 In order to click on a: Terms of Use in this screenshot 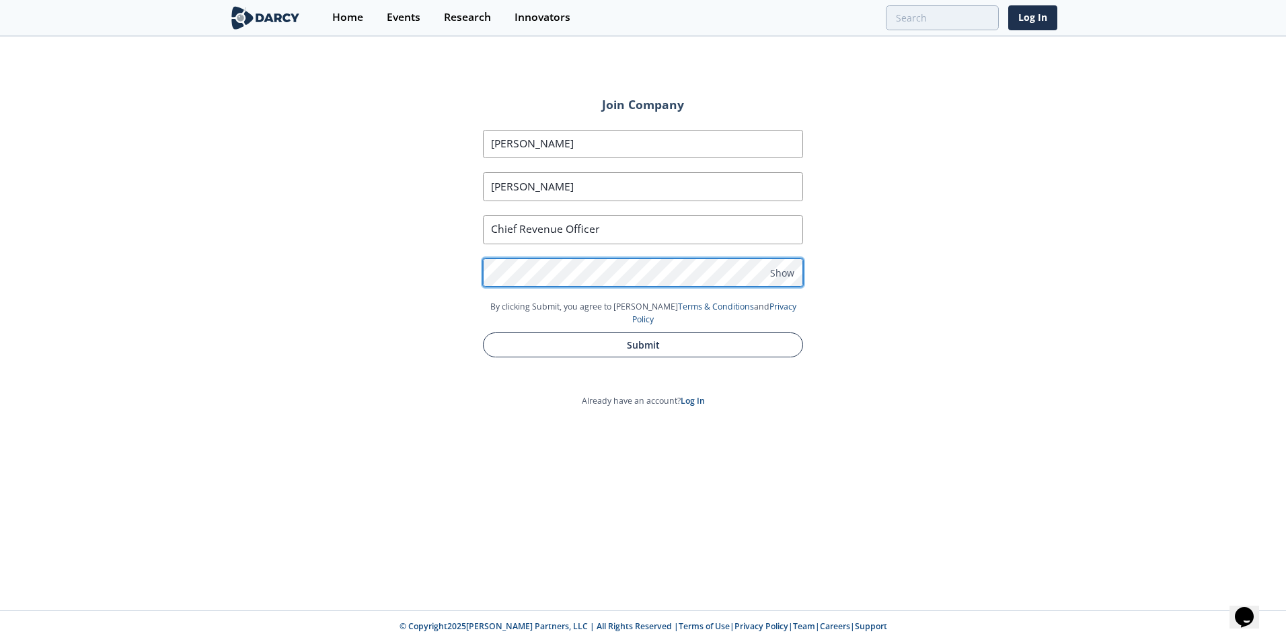, I will do `click(704, 626)`.